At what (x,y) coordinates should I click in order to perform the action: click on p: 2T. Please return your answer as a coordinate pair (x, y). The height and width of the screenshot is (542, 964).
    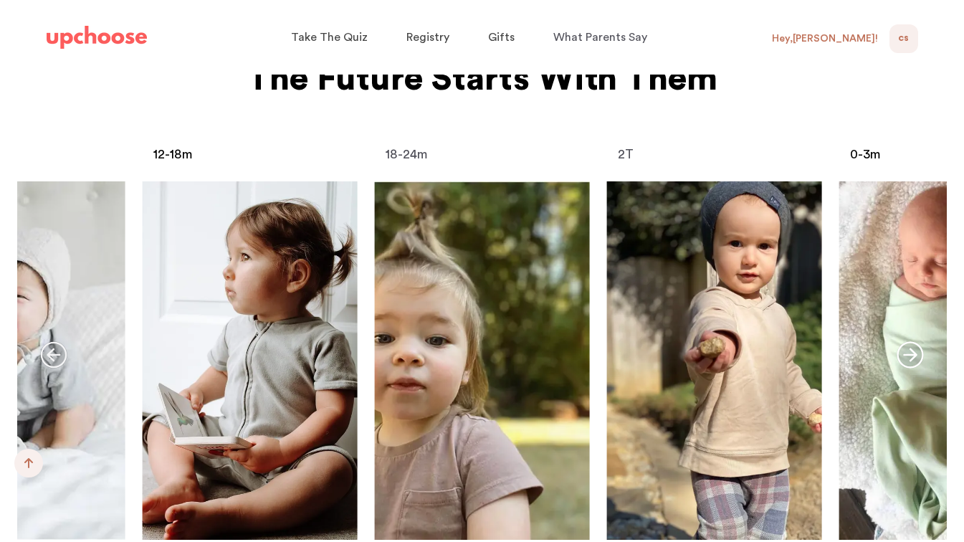
    Looking at the image, I should click on (715, 154).